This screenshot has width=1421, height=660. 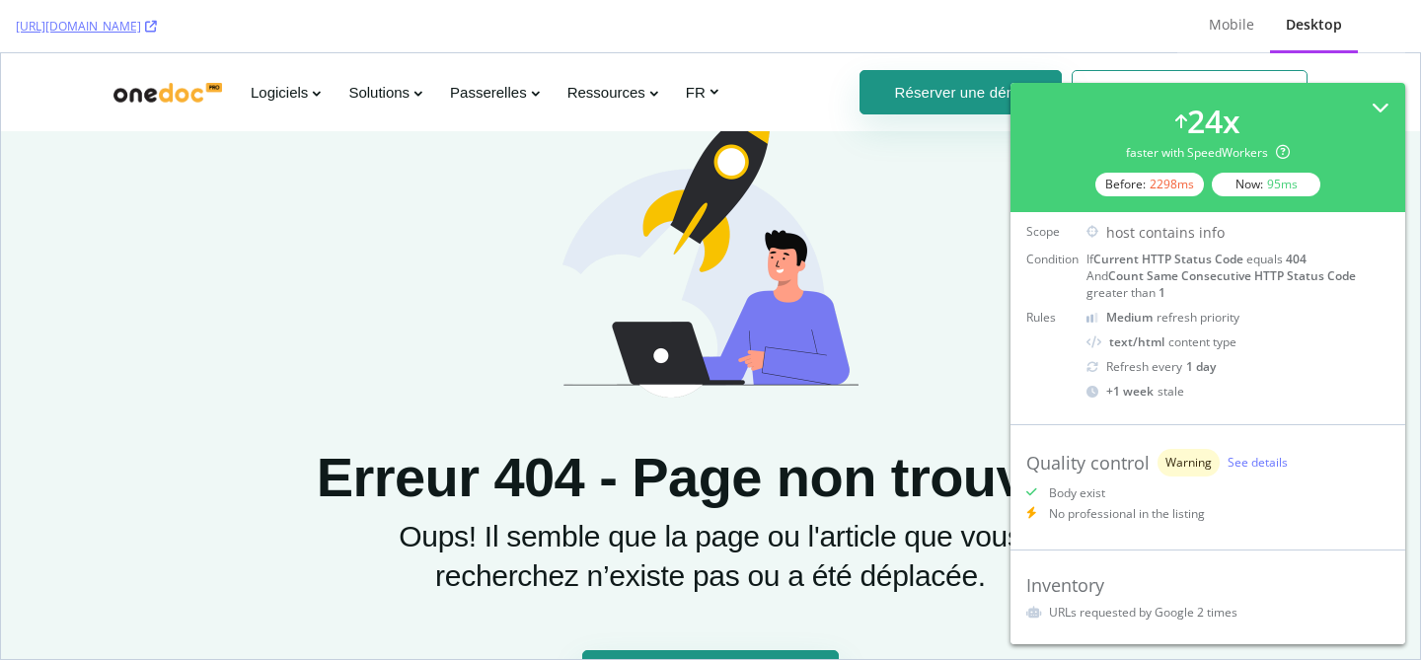 What do you see at coordinates (1087, 463) in the screenshot?
I see `div: Quality control` at bounding box center [1087, 463].